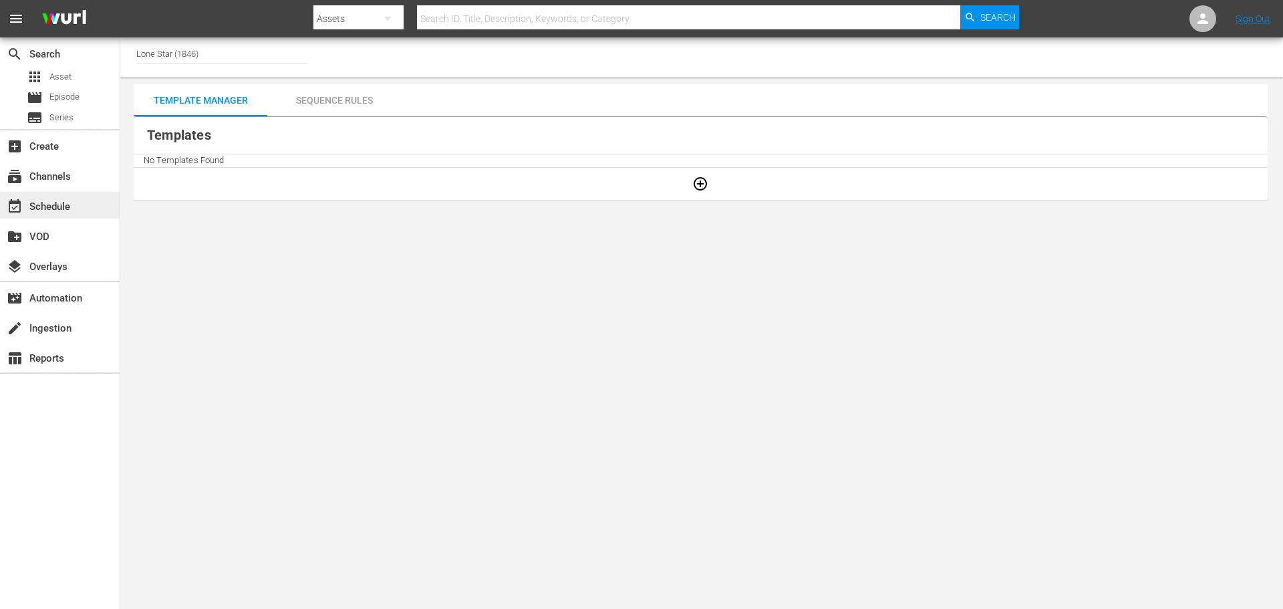 The height and width of the screenshot is (609, 1283). I want to click on img: ans4CAIJ8jUAAAAAAAAAAAAAAAAAAAAAAAAgQb4GAAAAAAAAAAAAAAAAAAAAAAAAJMjXAAAAAAAAAAAAAAAAAAAAAAAAgAT5G..., so click(64, 19).